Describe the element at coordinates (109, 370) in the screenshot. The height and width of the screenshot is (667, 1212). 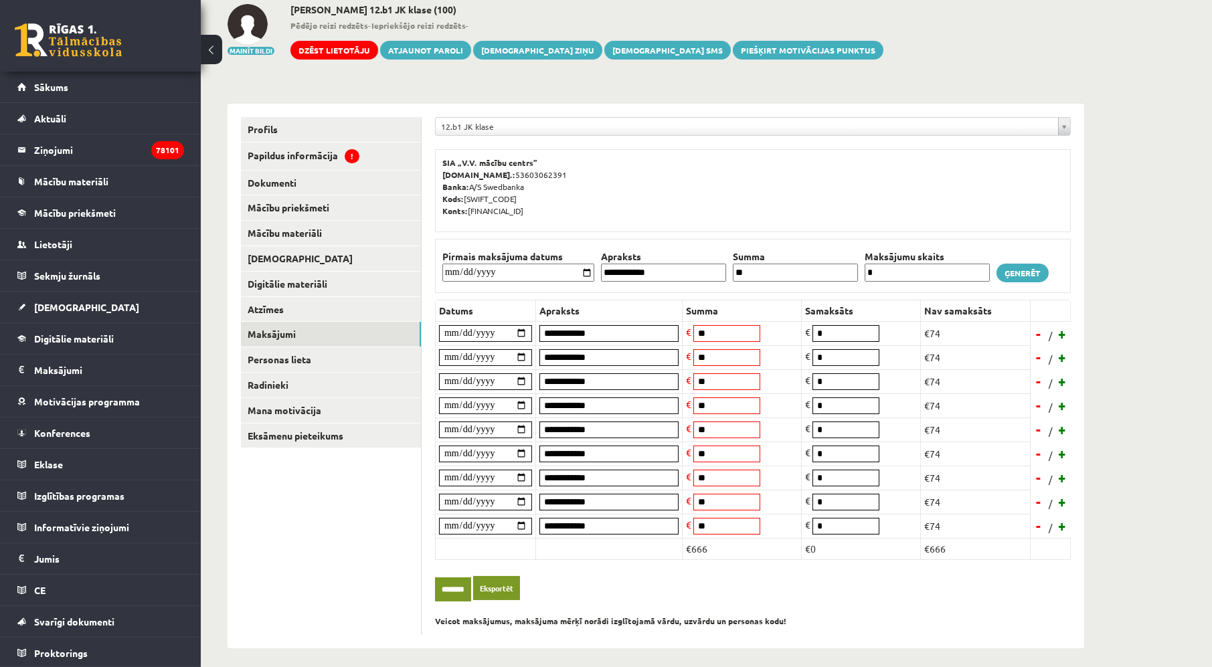
I see `legend: Maksājumi` at that location.